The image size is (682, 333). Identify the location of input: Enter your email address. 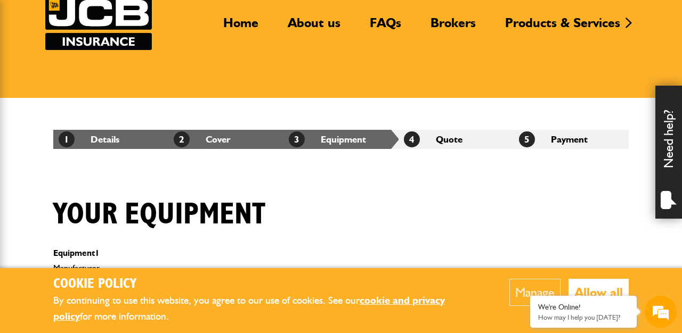
(104, 142).